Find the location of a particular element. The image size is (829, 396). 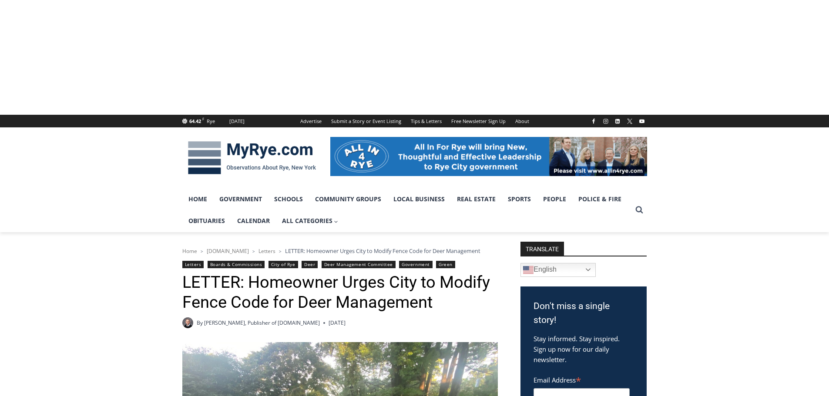

span: 64.42 is located at coordinates (195, 121).